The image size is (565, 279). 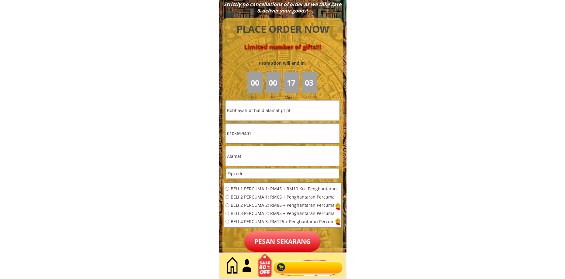 What do you see at coordinates (284, 197) in the screenshot?
I see `span: BELI 2 PERCUMA 1: RM65 + Penghantaran Percuma` at bounding box center [284, 197].